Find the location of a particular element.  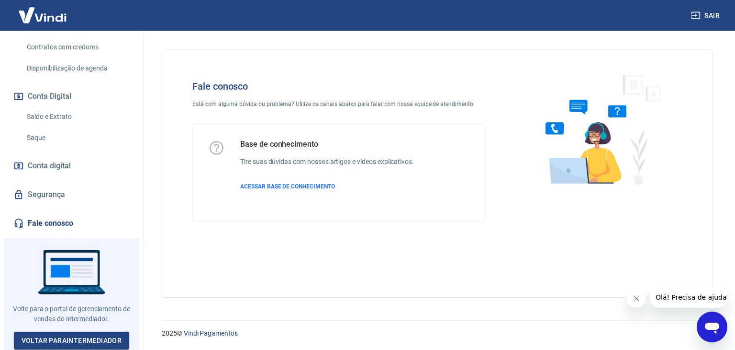

p: Está com alguma dúvida ou problema? Utilize os canais abaixo para falar com nossa equipe de atend... is located at coordinates (339, 104).